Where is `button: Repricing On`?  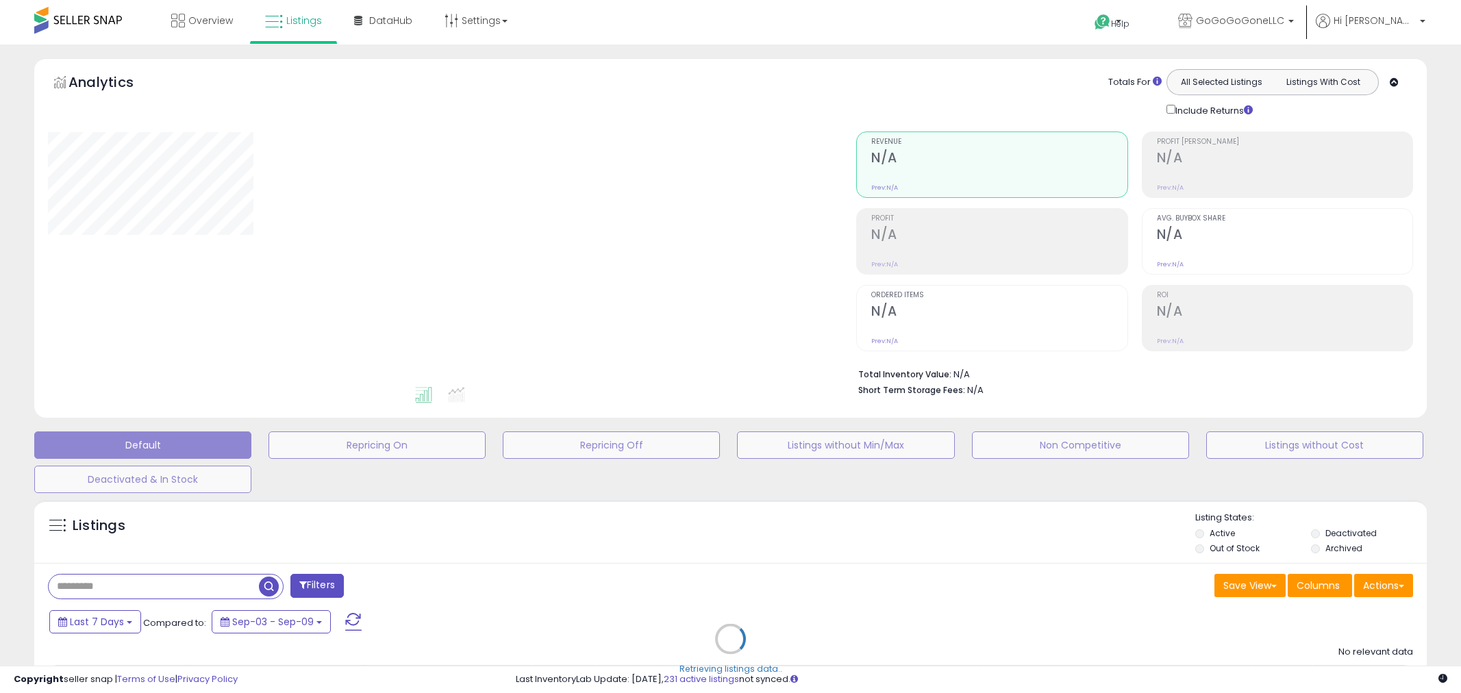 button: Repricing On is located at coordinates (377, 445).